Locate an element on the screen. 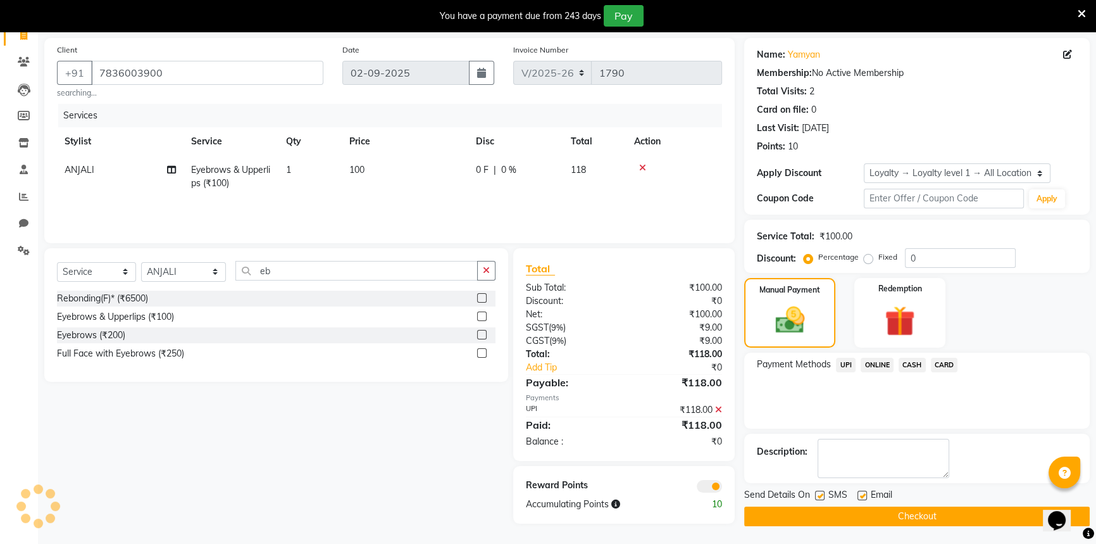  span: 0 F is located at coordinates (482, 170).